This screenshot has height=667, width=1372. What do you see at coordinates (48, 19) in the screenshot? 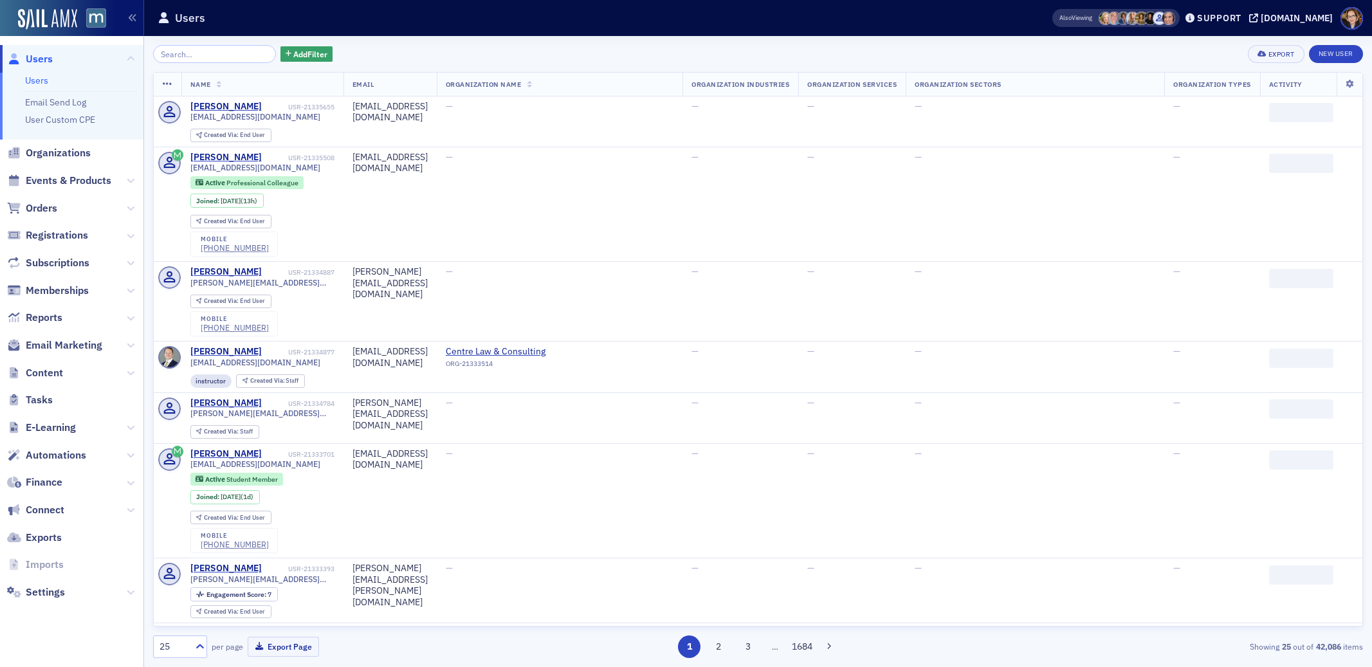
I see `a: SailAMX` at bounding box center [48, 19].